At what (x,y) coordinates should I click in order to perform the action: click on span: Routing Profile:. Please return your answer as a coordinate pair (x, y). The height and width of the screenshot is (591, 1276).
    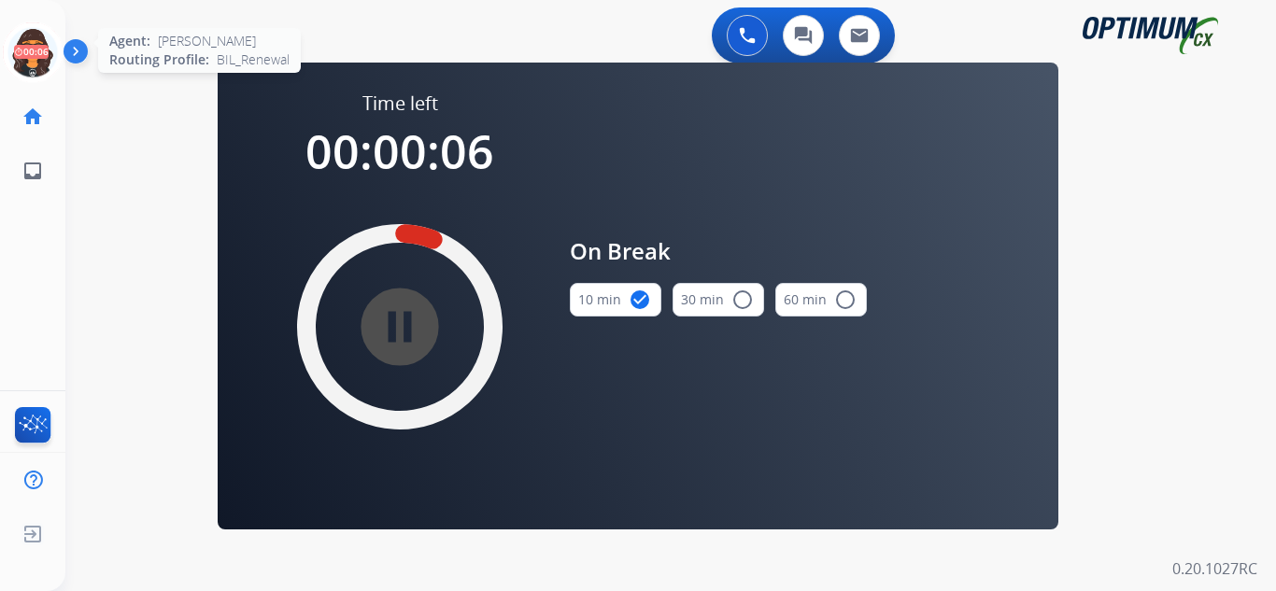
    Looking at the image, I should click on (159, 60).